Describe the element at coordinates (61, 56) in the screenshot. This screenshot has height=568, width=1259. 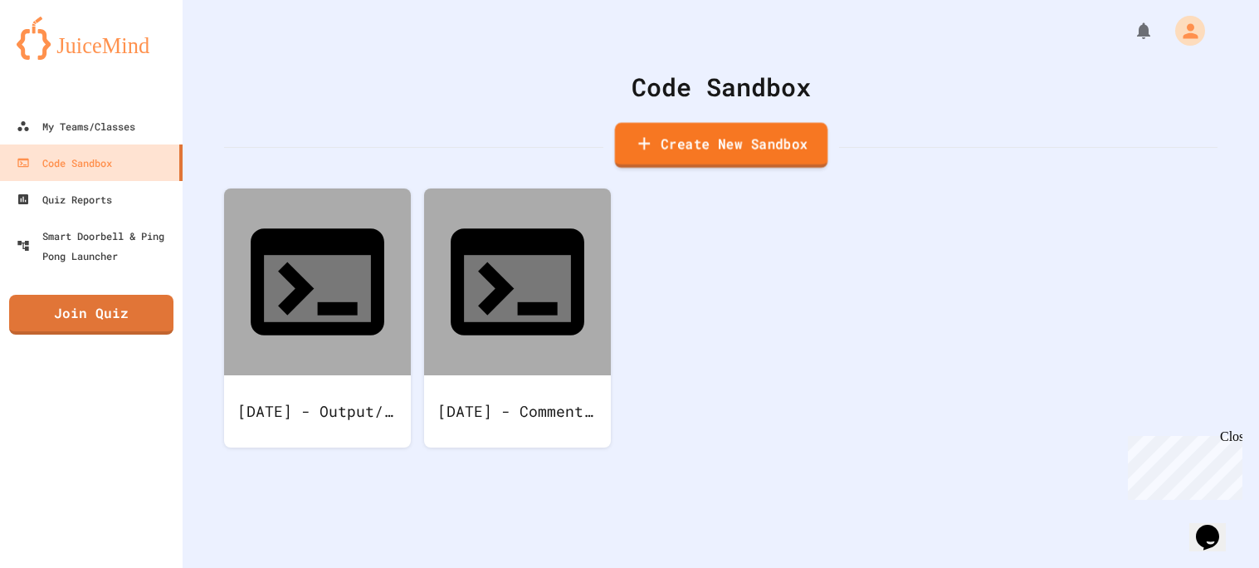
I see `div: Chat with us now!Close` at that location.